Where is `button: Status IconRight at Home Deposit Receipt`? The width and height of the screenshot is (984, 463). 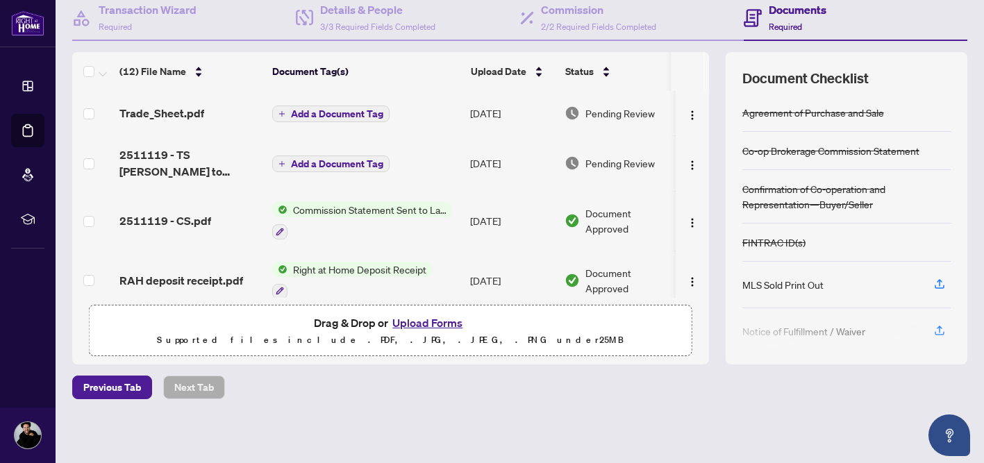
button: Status IconRight at Home Deposit Receipt is located at coordinates (352, 281).